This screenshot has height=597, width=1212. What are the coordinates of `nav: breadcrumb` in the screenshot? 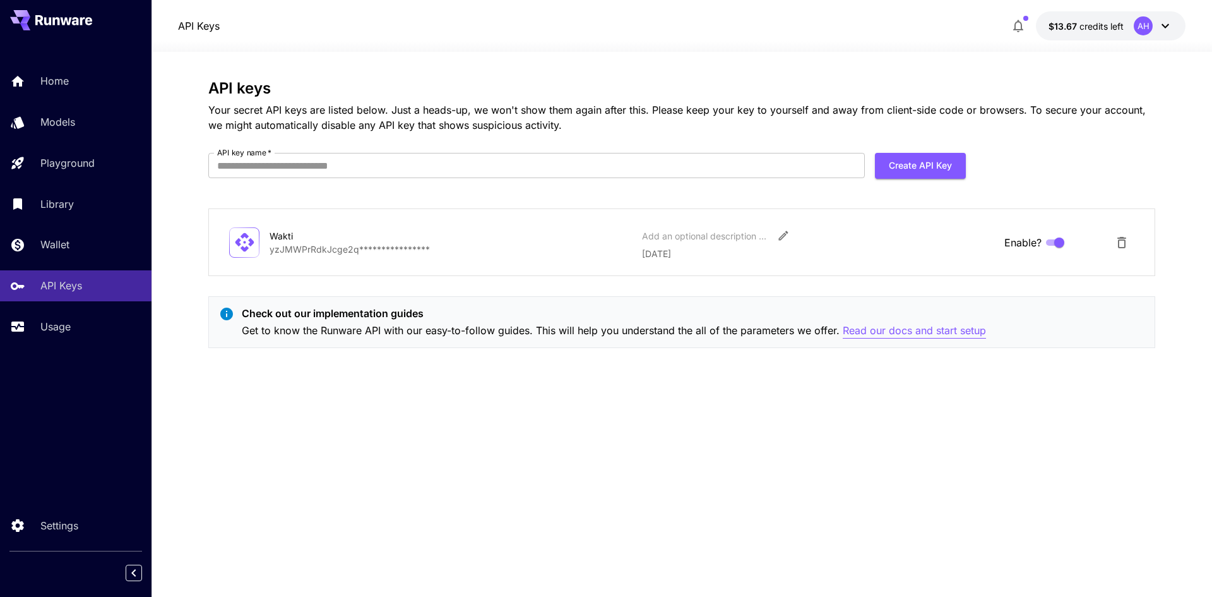 It's located at (199, 26).